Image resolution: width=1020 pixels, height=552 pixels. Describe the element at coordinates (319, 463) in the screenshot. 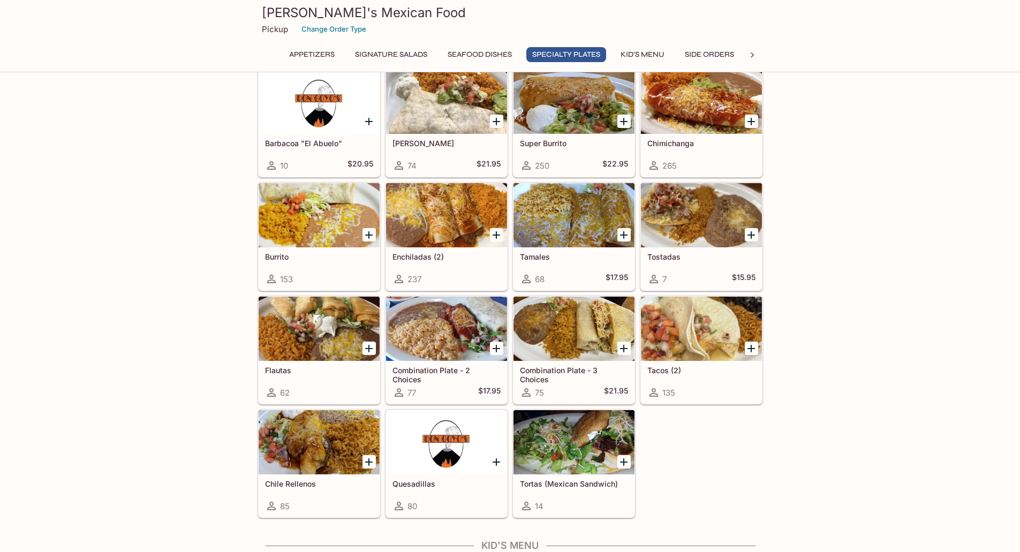

I see `a: Chile Rellenos85` at that location.